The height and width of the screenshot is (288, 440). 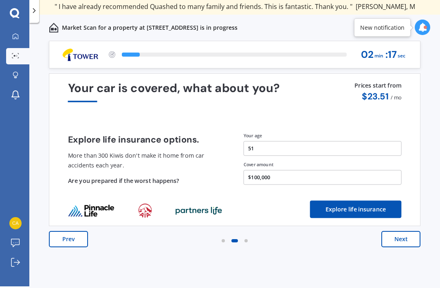 What do you see at coordinates (323, 177) in the screenshot?
I see `button: $100,000` at bounding box center [323, 177].